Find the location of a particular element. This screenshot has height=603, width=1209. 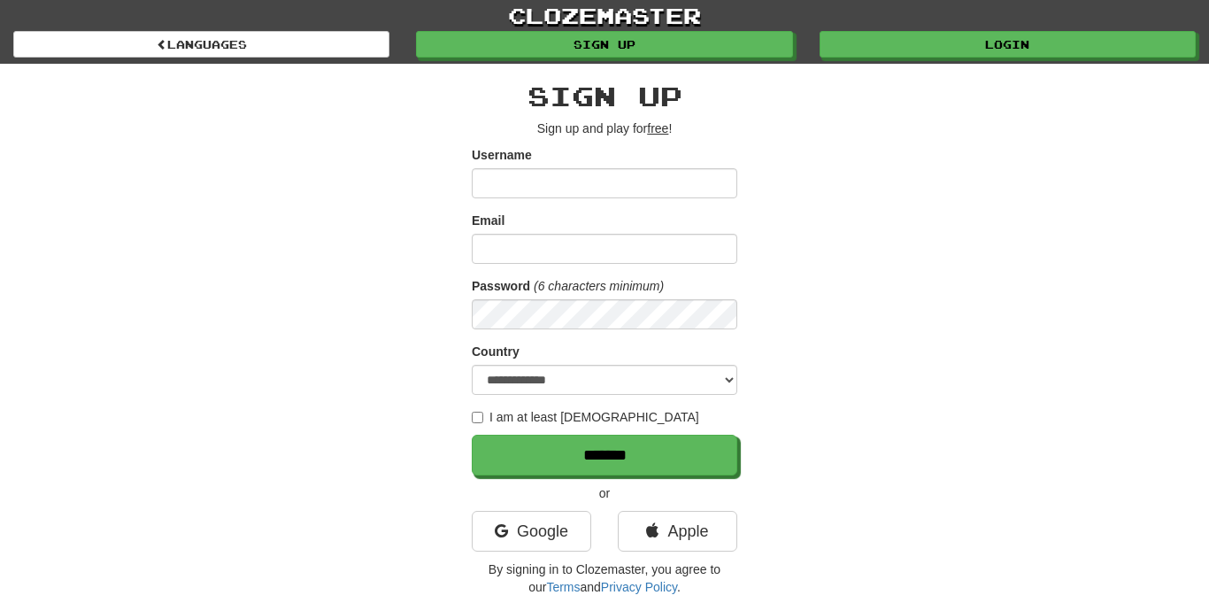

a: Google is located at coordinates (531, 531).